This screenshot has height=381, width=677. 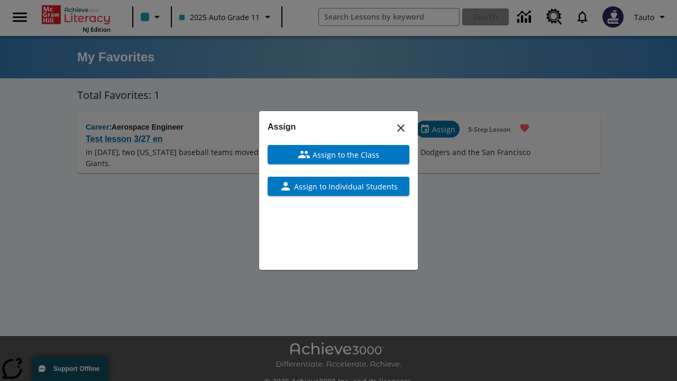 What do you see at coordinates (339, 155) in the screenshot?
I see `button: Assign to the Class` at bounding box center [339, 155].